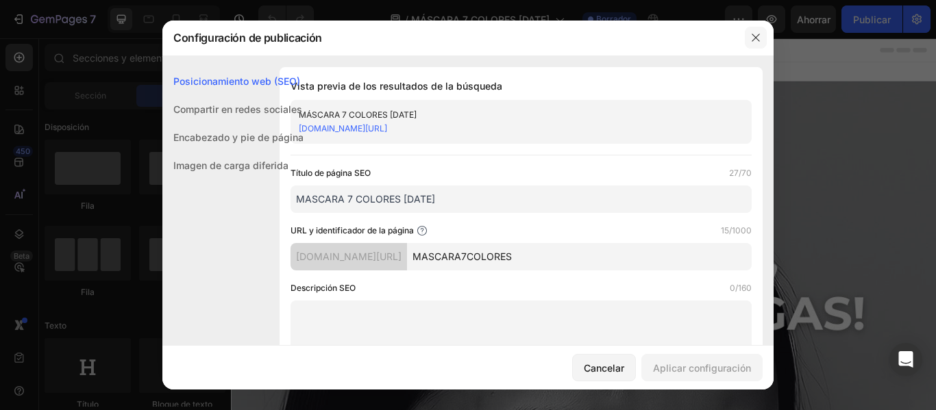 This screenshot has width=936, height=410. What do you see at coordinates (238, 137) in the screenshot?
I see `font: Encabezado y pie de página` at bounding box center [238, 137].